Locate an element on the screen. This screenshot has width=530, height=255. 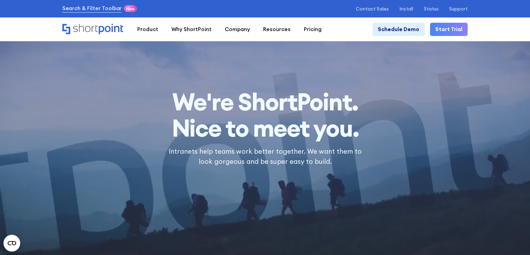
p: Status is located at coordinates (431, 9).